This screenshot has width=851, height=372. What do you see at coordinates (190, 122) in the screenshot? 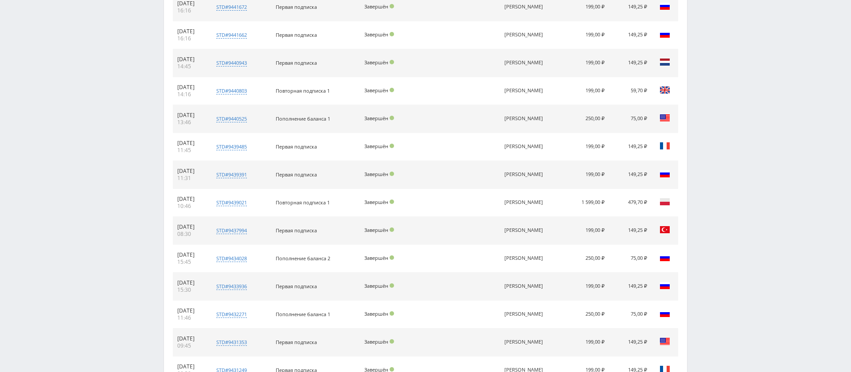
I see `div: 13:46` at bounding box center [190, 122].